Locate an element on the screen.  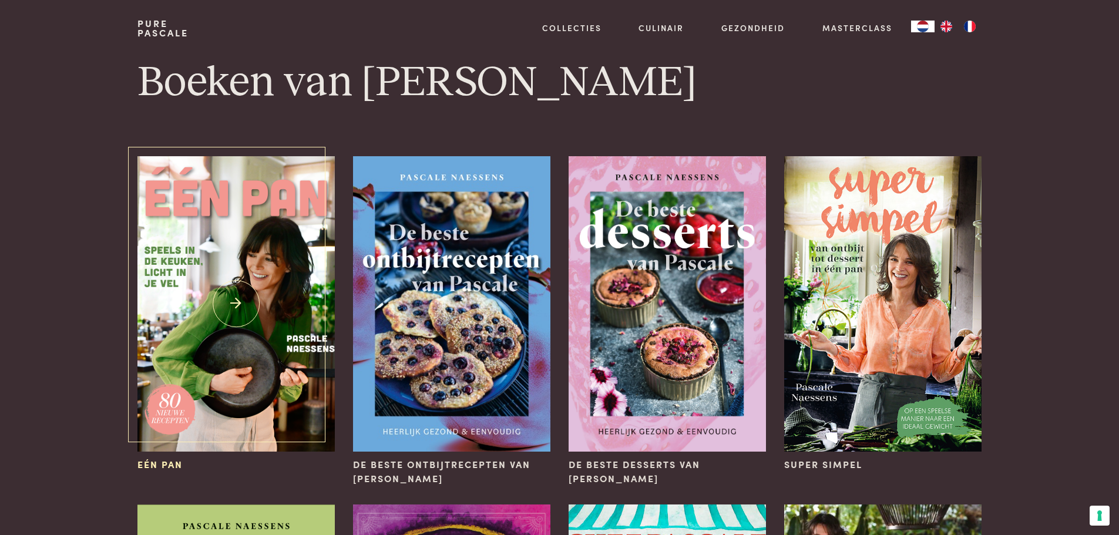
img: Eén pan is located at coordinates (236, 304).